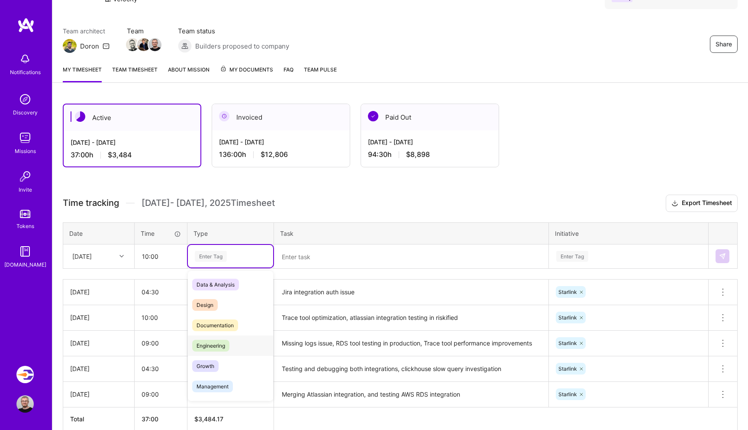 This screenshot has width=748, height=430. What do you see at coordinates (25, 226) in the screenshot?
I see `div: Tokens` at bounding box center [25, 226].